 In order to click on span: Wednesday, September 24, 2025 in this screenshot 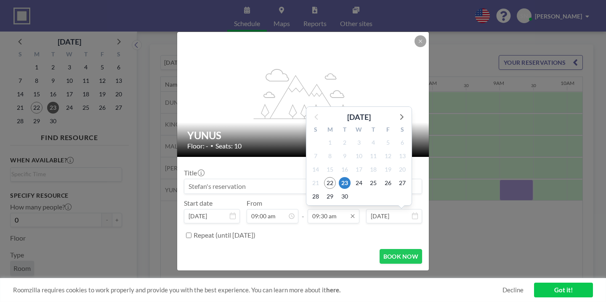, I will do `click(359, 183)`.